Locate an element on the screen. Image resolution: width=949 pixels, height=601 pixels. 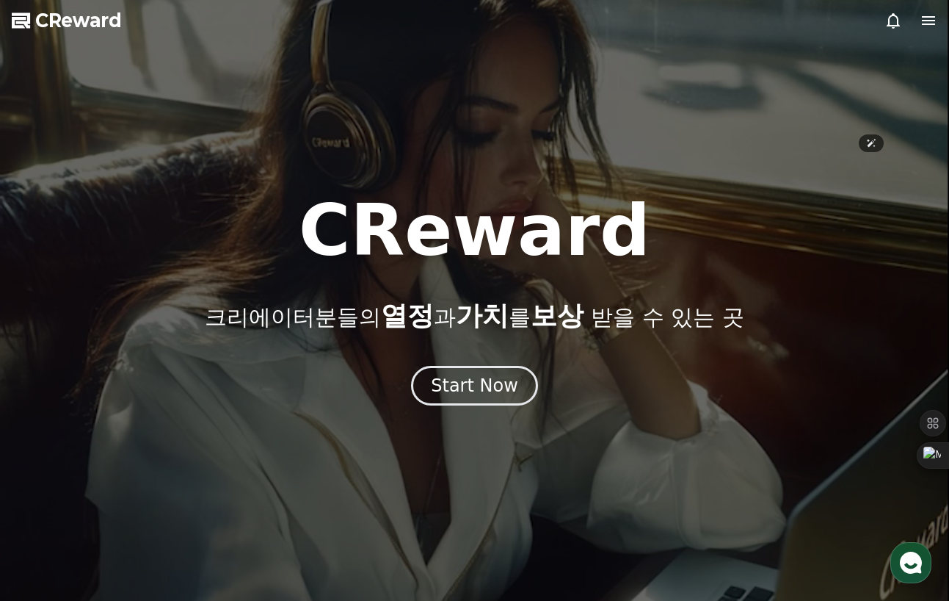
span: 보상 is located at coordinates (557, 315).